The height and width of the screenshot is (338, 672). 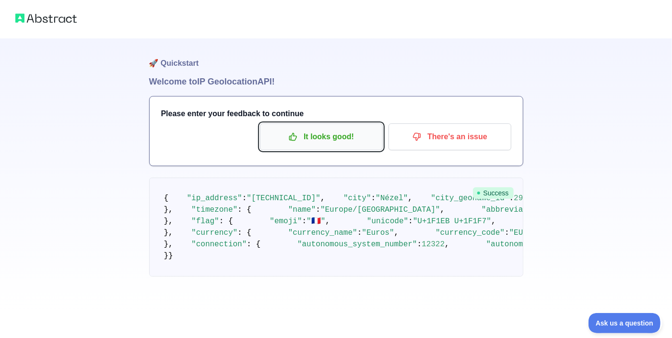 I want to click on span: "currency_name", so click(x=323, y=233).